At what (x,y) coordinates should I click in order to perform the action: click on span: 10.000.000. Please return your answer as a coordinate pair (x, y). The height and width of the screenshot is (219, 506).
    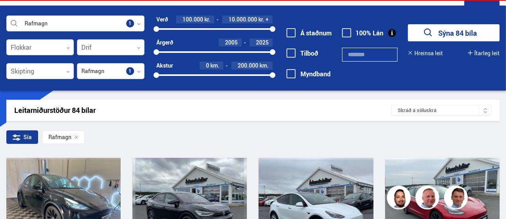
    Looking at the image, I should click on (243, 19).